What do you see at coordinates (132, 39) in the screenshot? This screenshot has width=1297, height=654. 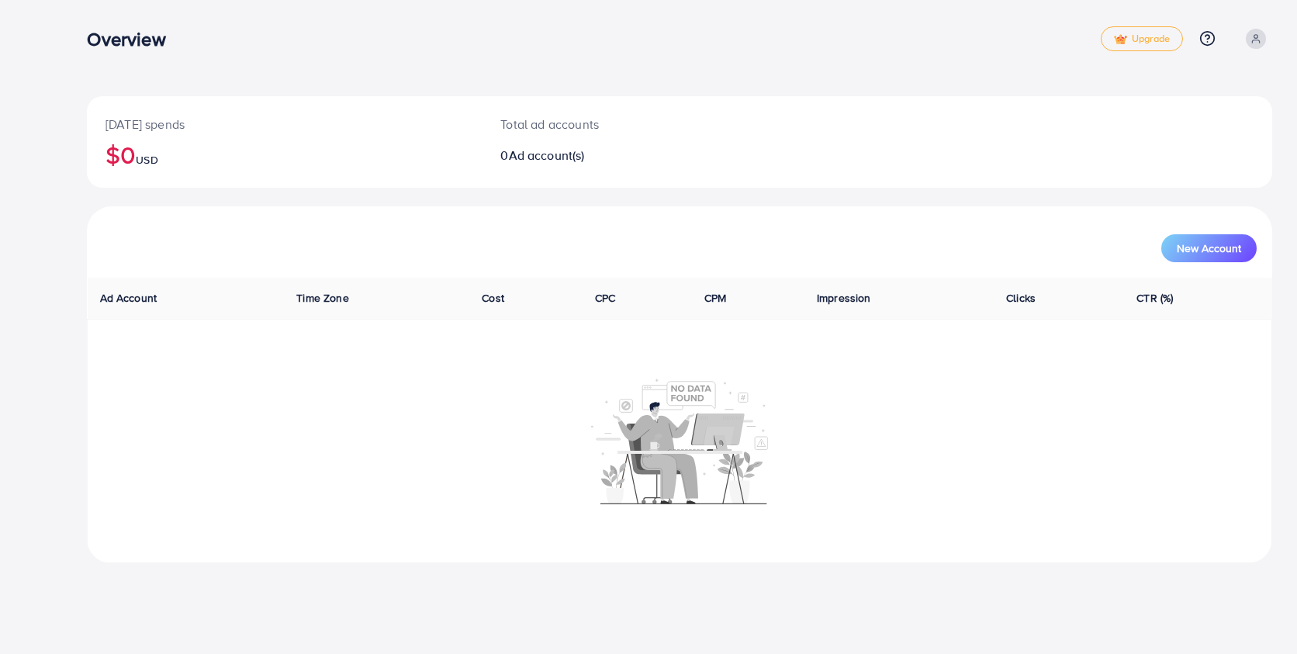 I see `h3: Overview` at bounding box center [132, 39].